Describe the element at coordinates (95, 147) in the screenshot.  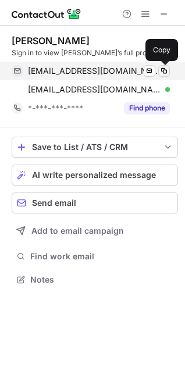
I see `button: save-profile-one-click` at that location.